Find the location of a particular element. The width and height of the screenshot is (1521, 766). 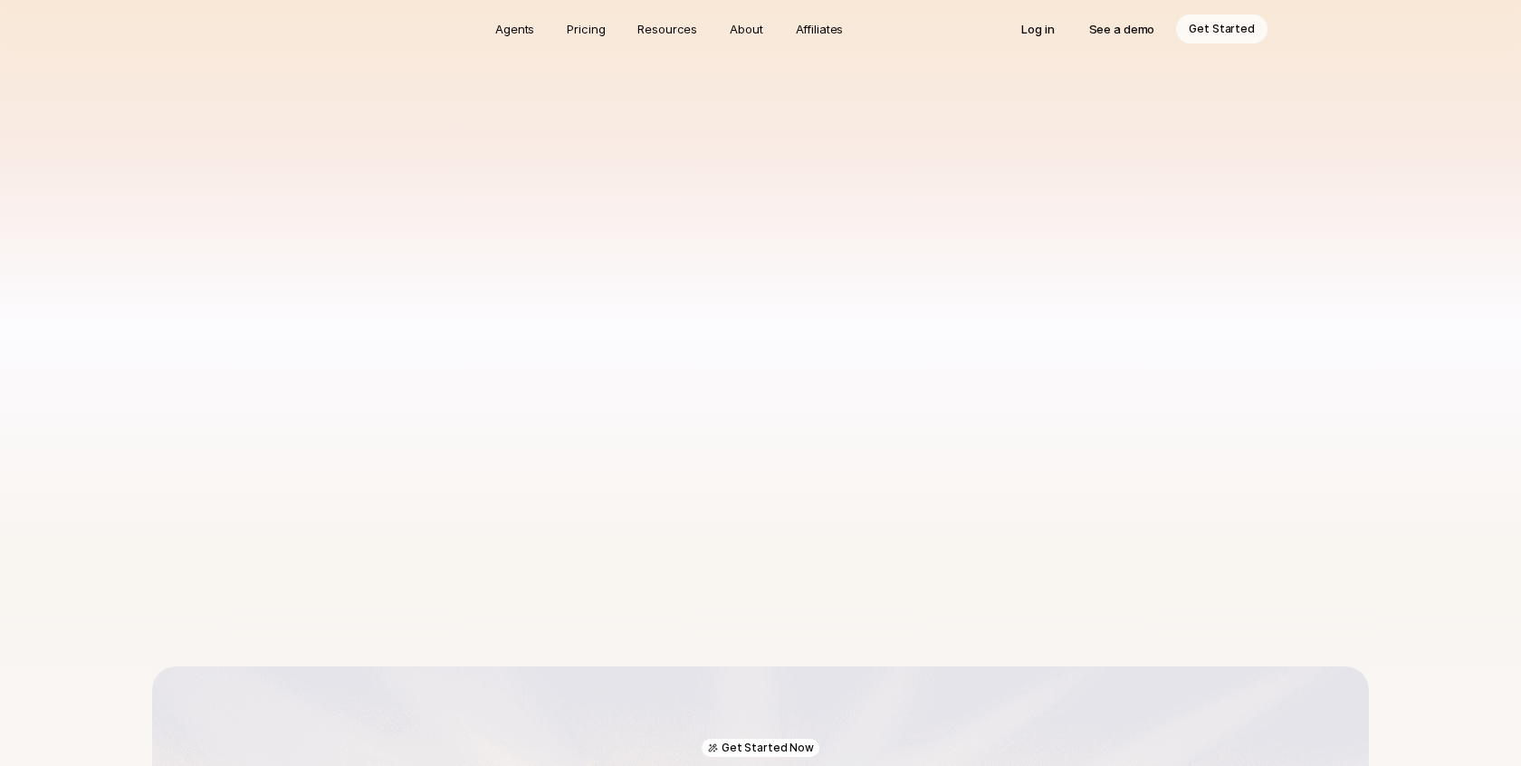

input: Enter your email address is located at coordinates (760, 295).